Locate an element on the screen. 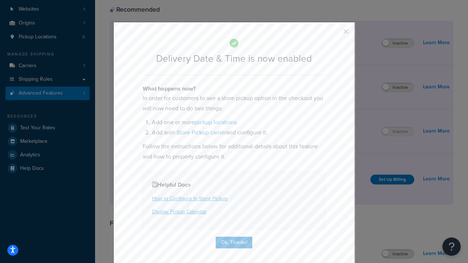  a: How to Configure In-Store Pickup is located at coordinates (190, 198).